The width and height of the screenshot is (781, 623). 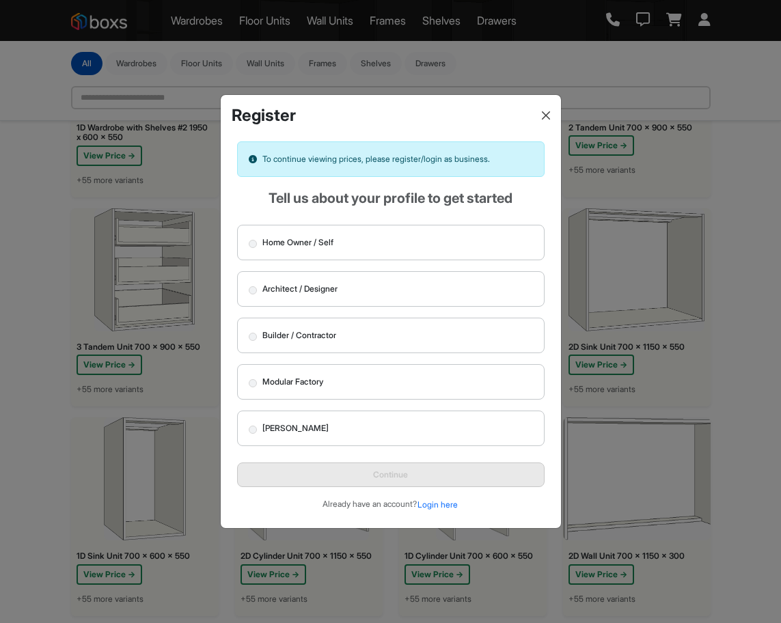 I want to click on span: Architect / Designer, so click(x=300, y=289).